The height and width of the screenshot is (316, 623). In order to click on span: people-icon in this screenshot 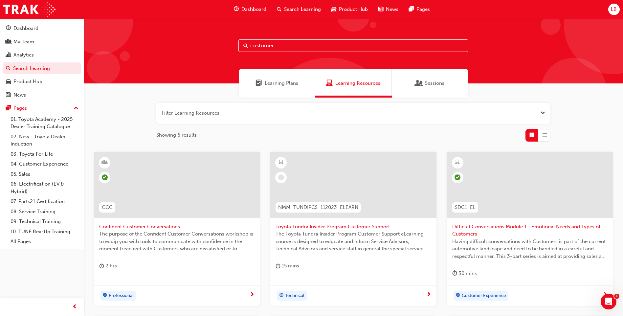, I will do `click(8, 42)`.